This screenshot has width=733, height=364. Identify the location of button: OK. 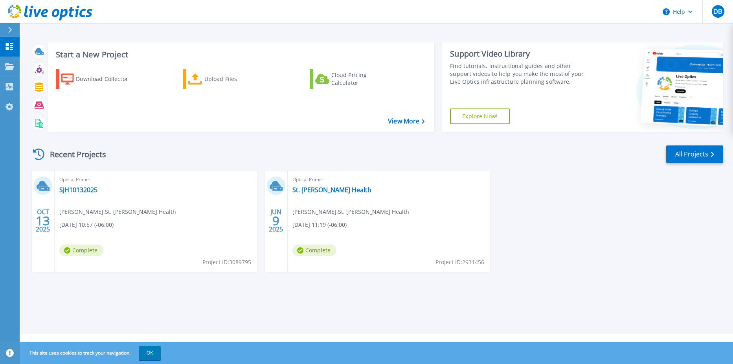
(150, 353).